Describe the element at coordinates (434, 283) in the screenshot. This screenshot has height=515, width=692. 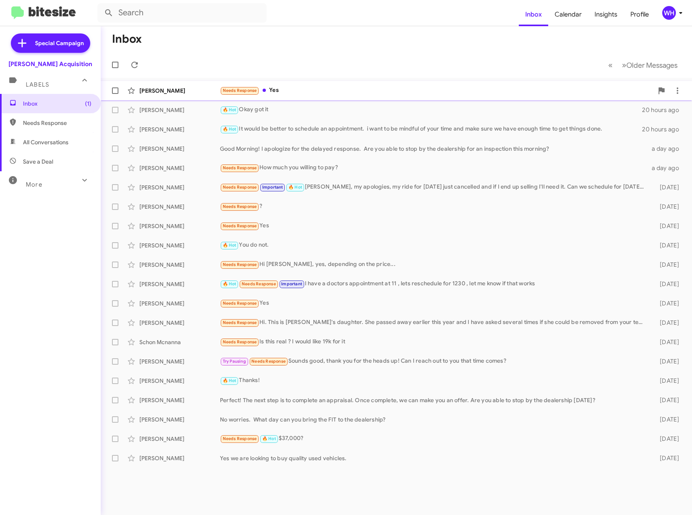
I see `div: I have a doctors appointment at 11 , lets reschedule for 1230 , let me know if that works` at that location.